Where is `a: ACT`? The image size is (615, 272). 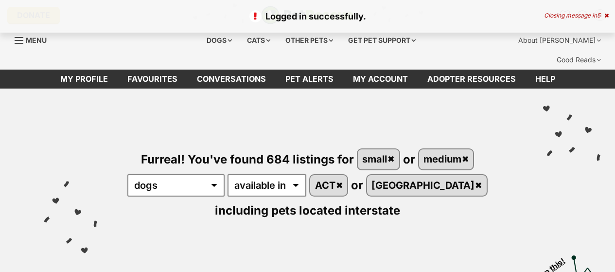
a: ACT is located at coordinates (329, 185).